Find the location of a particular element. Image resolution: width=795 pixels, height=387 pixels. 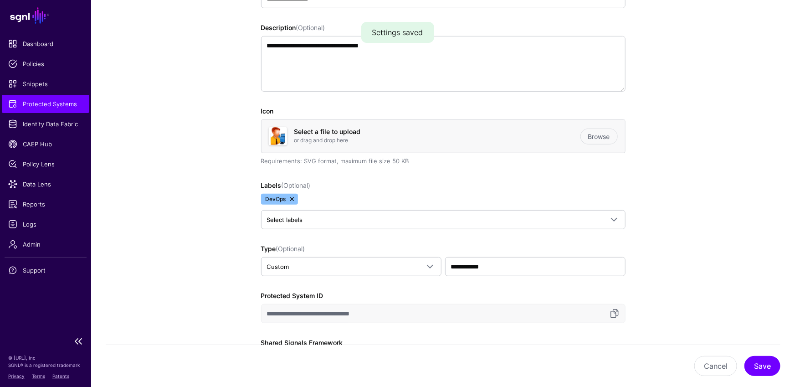

a: Snippets is located at coordinates (46, 84).